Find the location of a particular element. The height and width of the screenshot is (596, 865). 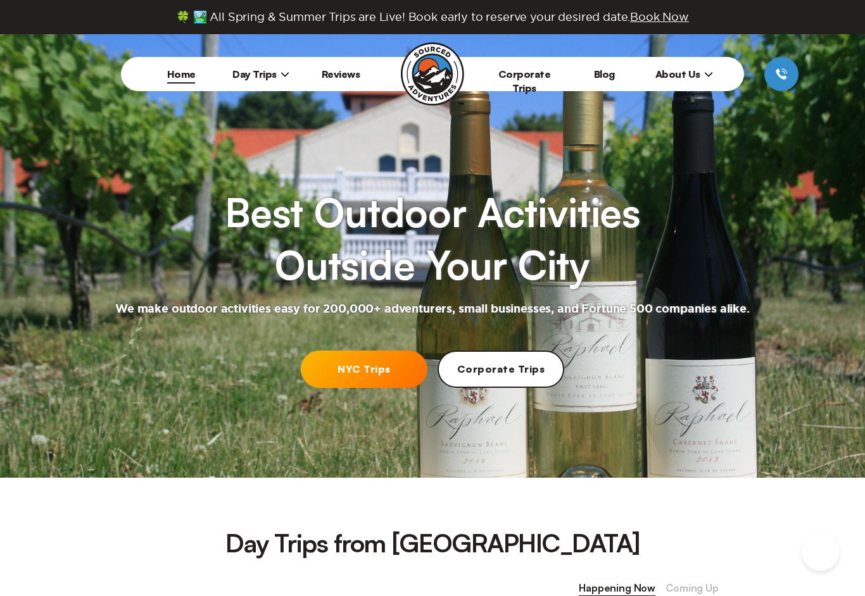

span: About Us is located at coordinates (684, 74).